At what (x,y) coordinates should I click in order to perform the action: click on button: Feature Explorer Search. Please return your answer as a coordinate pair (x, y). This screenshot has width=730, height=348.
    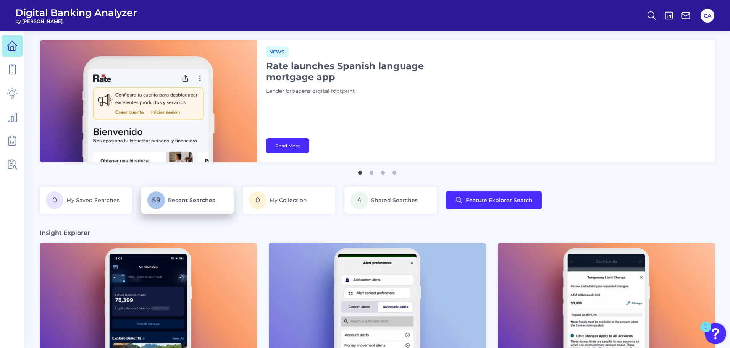
    Looking at the image, I should click on (494, 200).